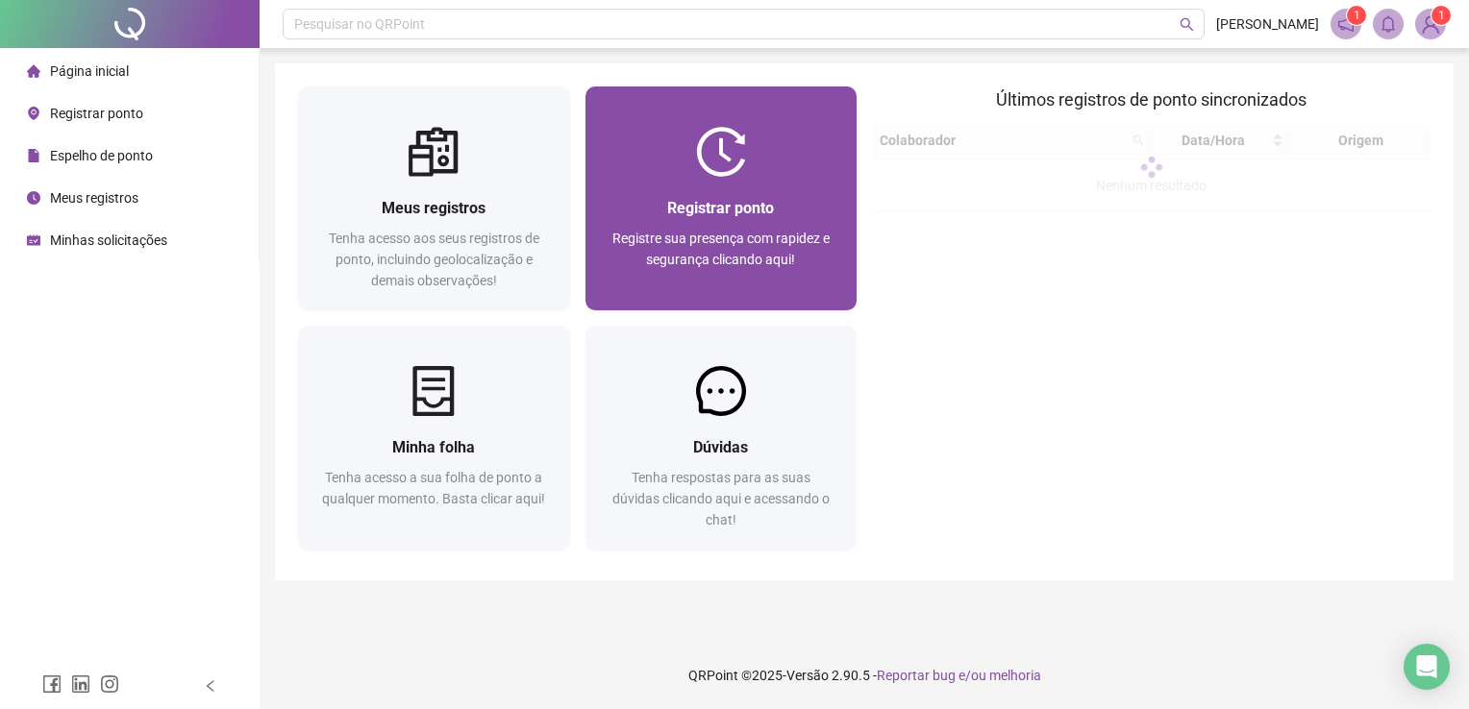  What do you see at coordinates (864, 676) in the screenshot?
I see `footer: QRPoint © 2025 - 2.90.5 -` at bounding box center [864, 676].